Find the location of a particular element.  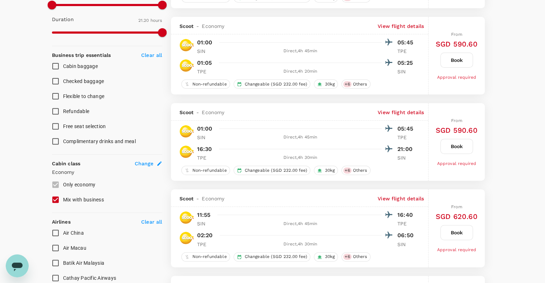

span: Cathay Pacific Airways is located at coordinates (90, 278).